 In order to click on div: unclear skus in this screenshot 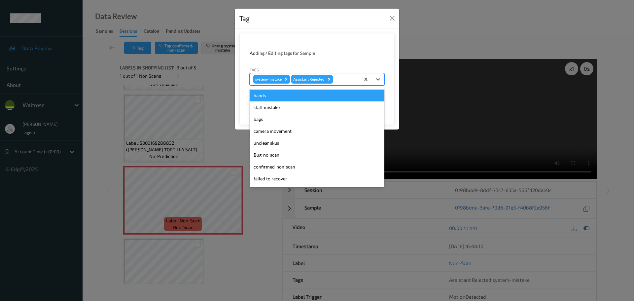, I will do `click(317, 143)`.